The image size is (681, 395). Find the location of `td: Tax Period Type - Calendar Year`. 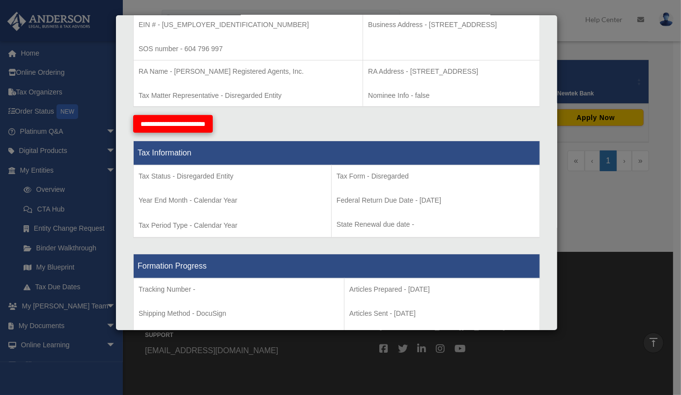

td: Tax Period Type - Calendar Year is located at coordinates (232, 201).